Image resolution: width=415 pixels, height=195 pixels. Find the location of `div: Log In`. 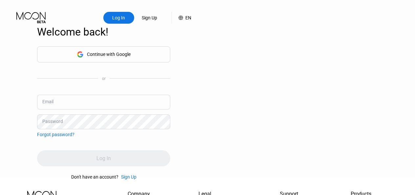

div: Log In is located at coordinates (119, 18).